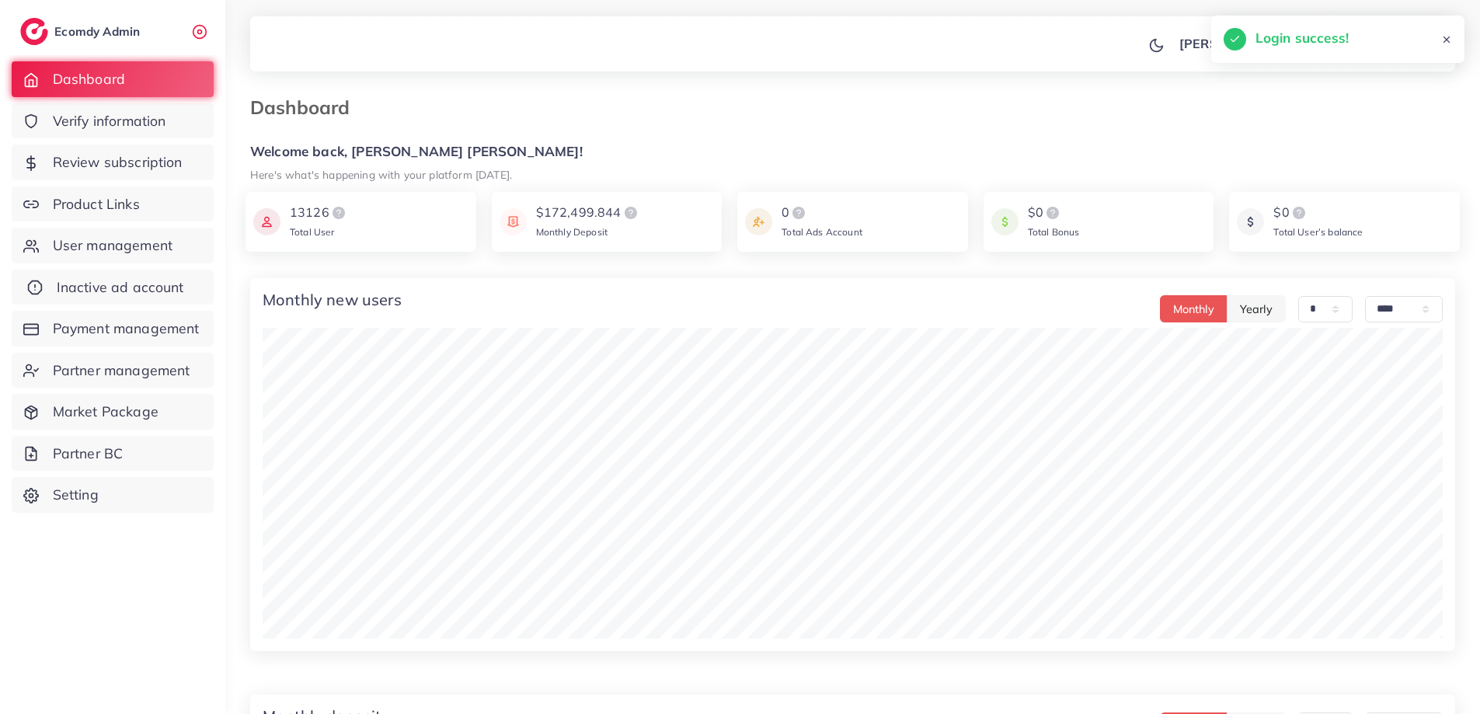  I want to click on a: Setting, so click(113, 495).